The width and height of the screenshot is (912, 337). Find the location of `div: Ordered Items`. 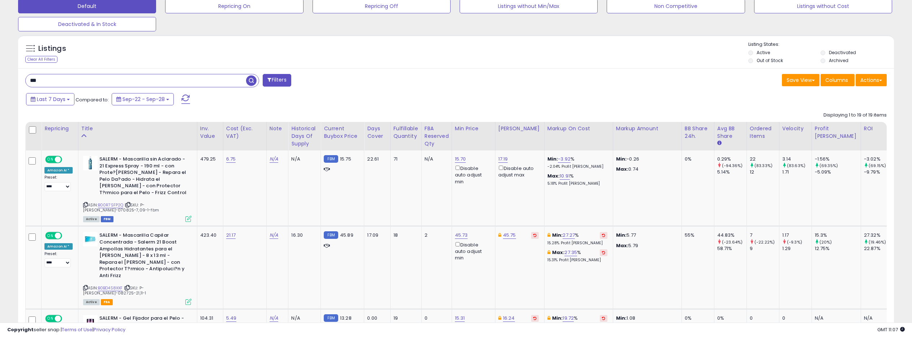

div: Ordered Items is located at coordinates (763, 133).